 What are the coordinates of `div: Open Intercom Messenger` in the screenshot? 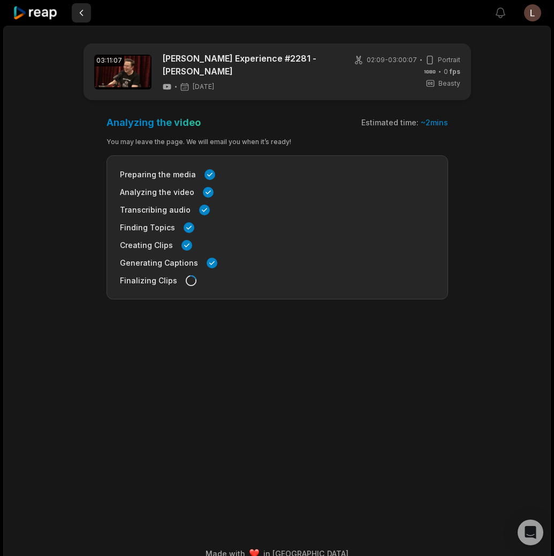 It's located at (531, 532).